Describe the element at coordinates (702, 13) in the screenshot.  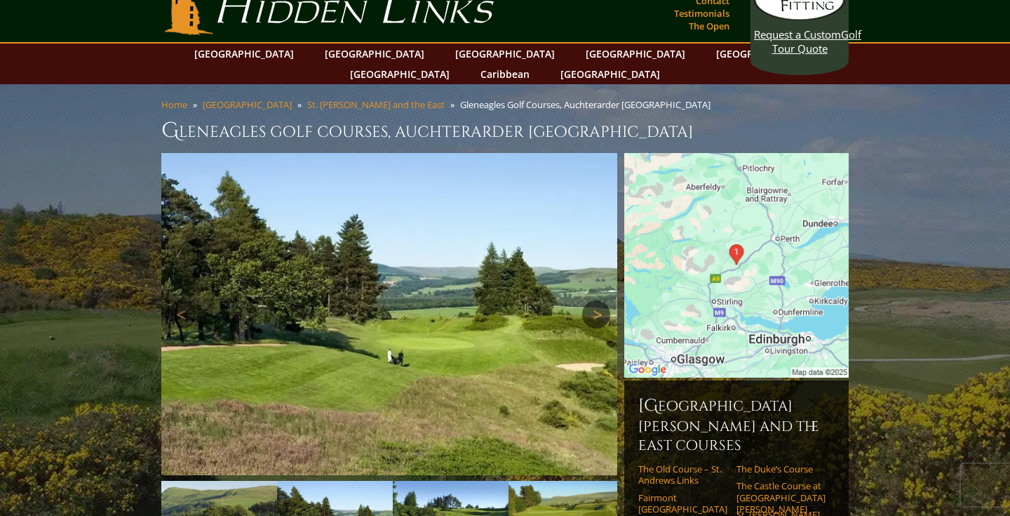
I see `a: Testimonials` at that location.